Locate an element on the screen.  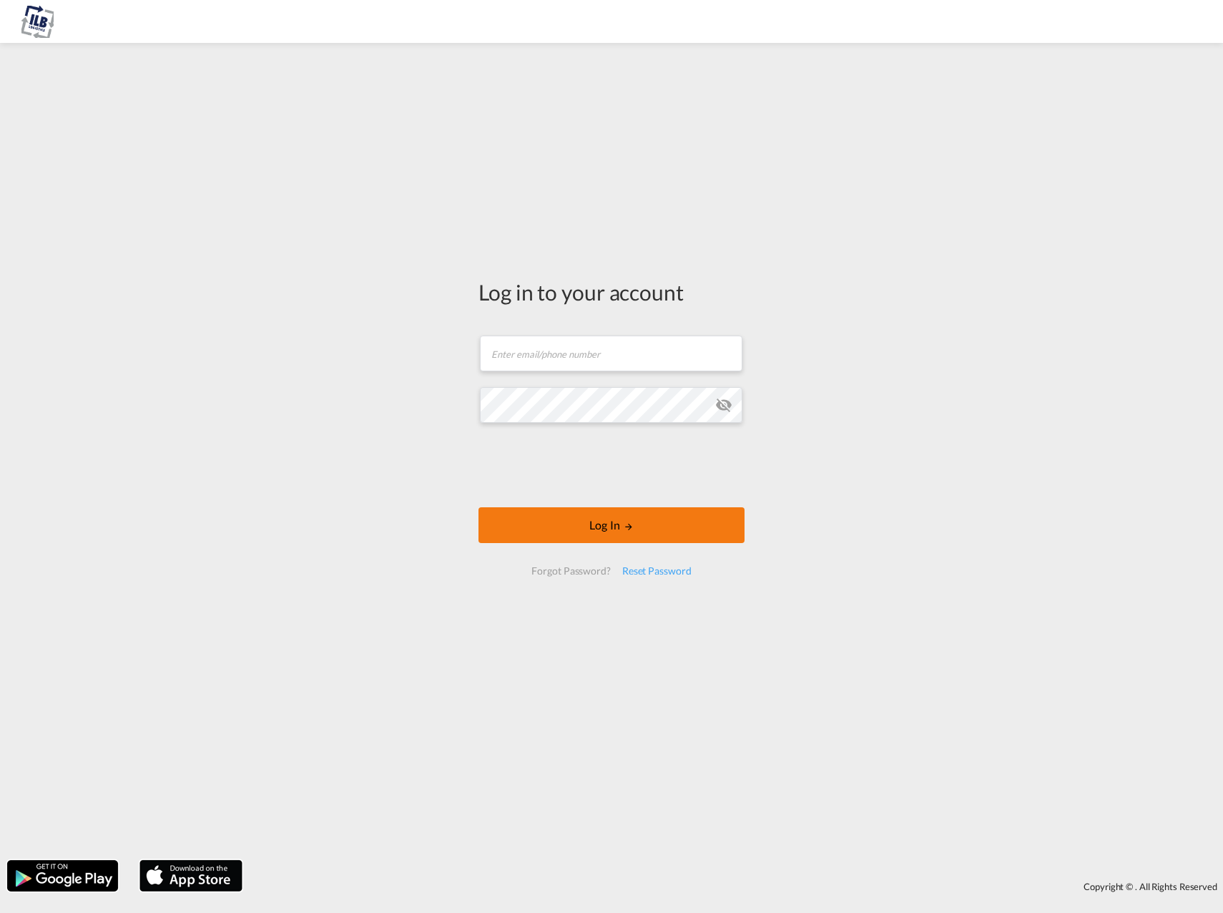
div: Log in to your account is located at coordinates (612, 292).